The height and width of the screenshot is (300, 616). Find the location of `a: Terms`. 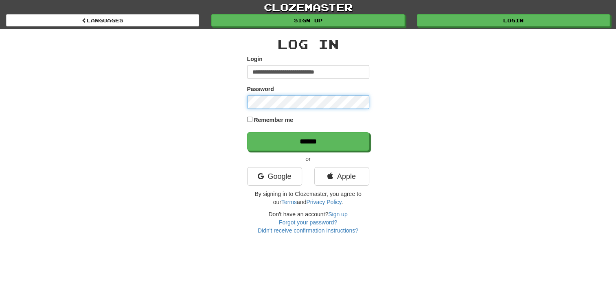

a: Terms is located at coordinates (289, 202).